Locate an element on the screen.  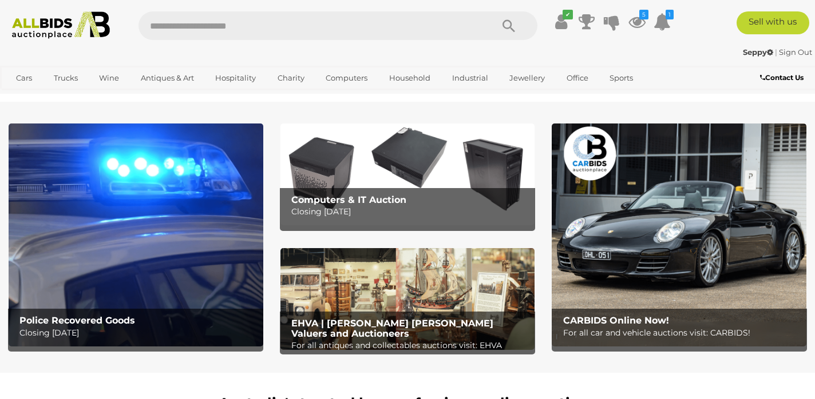
a: Contact Us is located at coordinates (783, 78).